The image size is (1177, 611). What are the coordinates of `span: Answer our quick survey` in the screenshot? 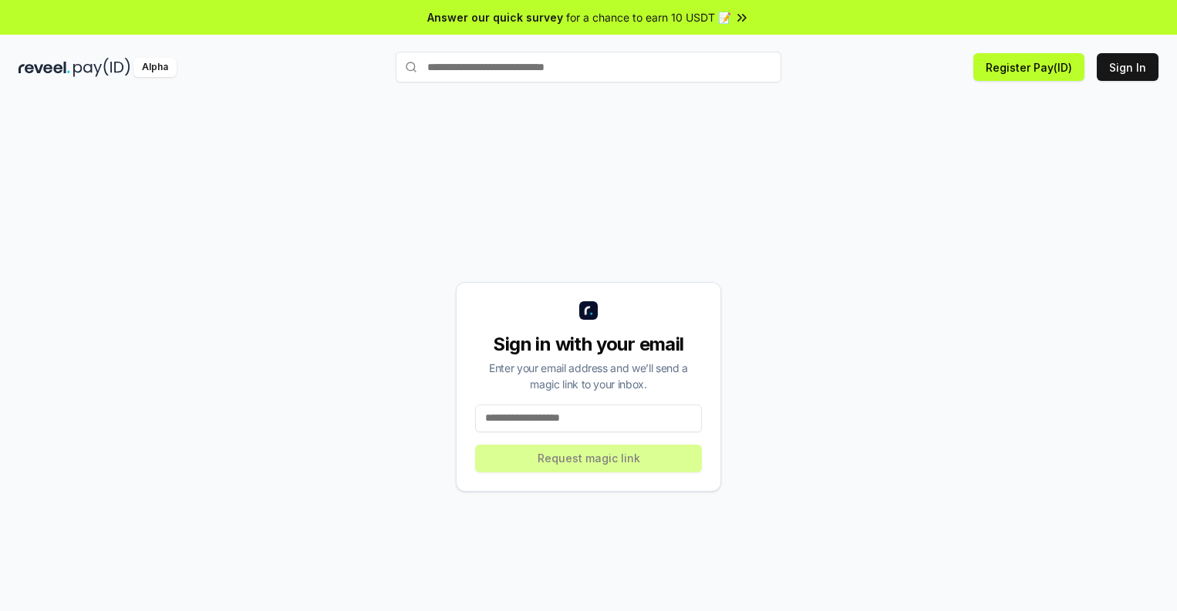 It's located at (495, 17).